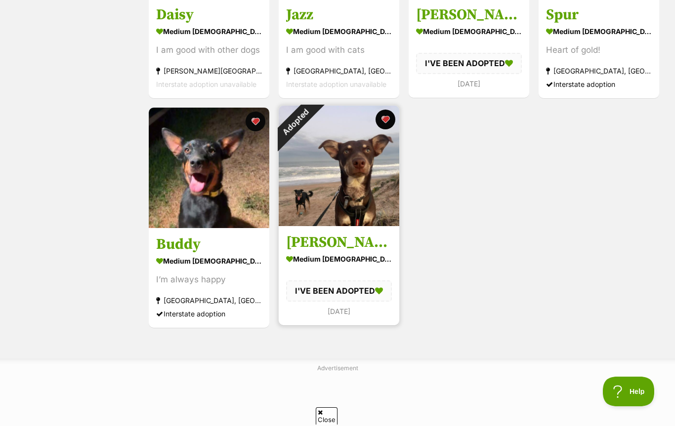 The height and width of the screenshot is (426, 675). What do you see at coordinates (339, 50) in the screenshot?
I see `div: I am good with cats` at bounding box center [339, 50].